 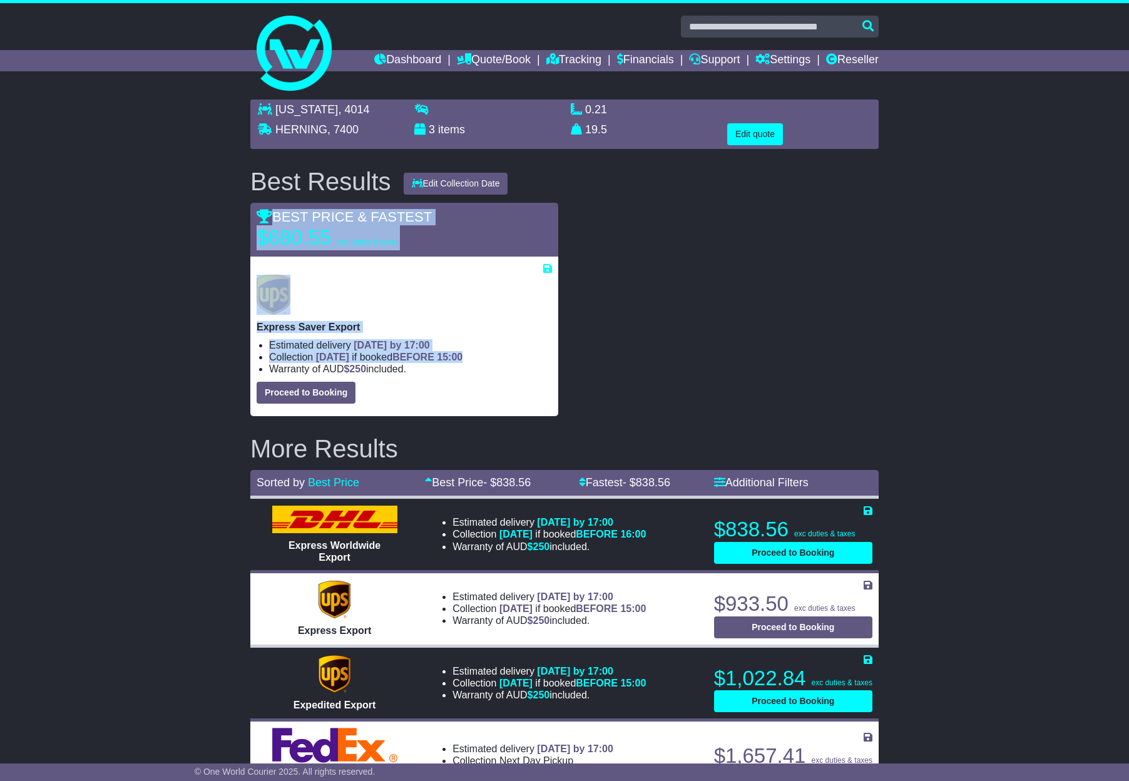 What do you see at coordinates (625, 483) in the screenshot?
I see `a: Fastest- $838.56` at bounding box center [625, 483].